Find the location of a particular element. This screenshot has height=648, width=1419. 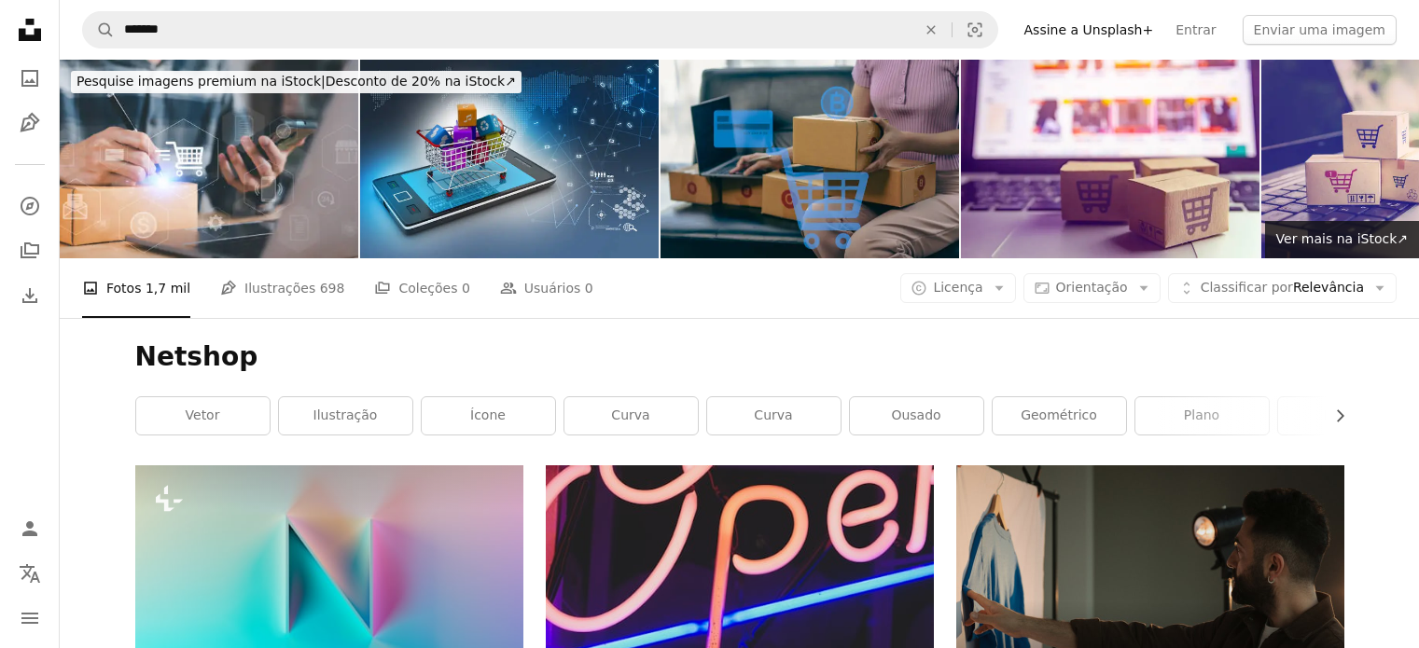

a: Ver mais na iStock↗ is located at coordinates (1342, 240).